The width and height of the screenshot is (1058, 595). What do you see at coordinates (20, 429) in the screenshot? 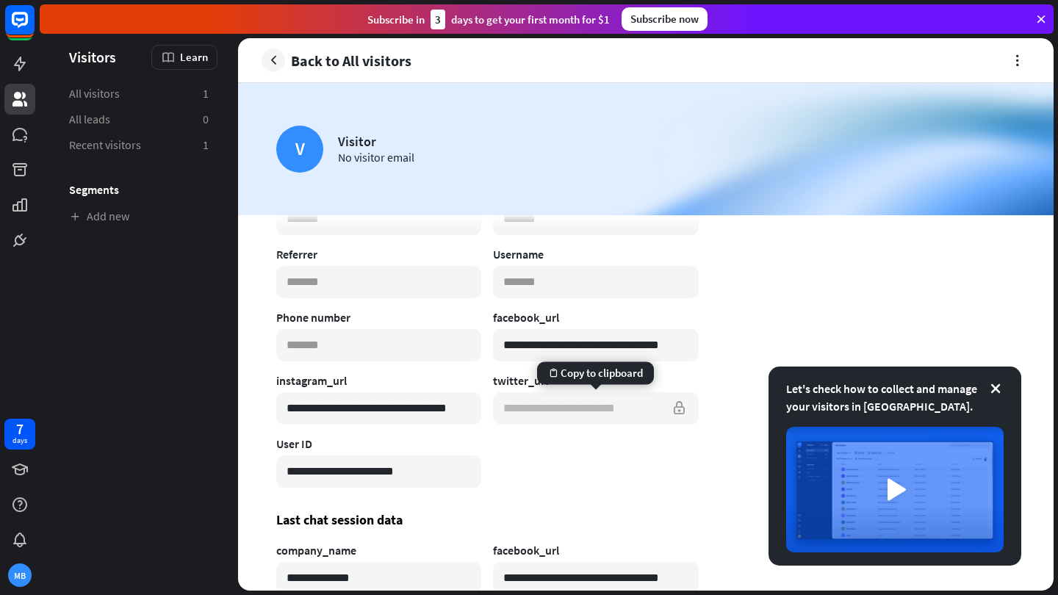
I see `div: 7` at bounding box center [20, 429].